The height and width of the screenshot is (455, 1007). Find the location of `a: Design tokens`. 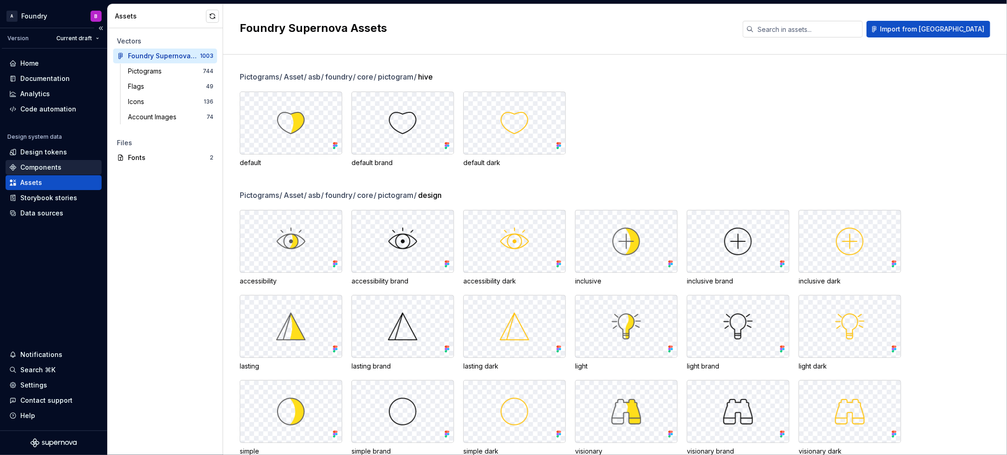

a: Design tokens is located at coordinates (54, 152).